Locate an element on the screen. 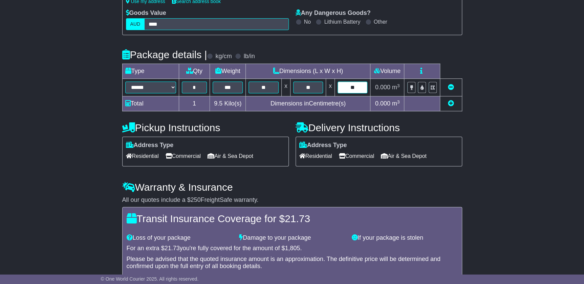 The width and height of the screenshot is (584, 284). a: Remove this item is located at coordinates (451, 87).